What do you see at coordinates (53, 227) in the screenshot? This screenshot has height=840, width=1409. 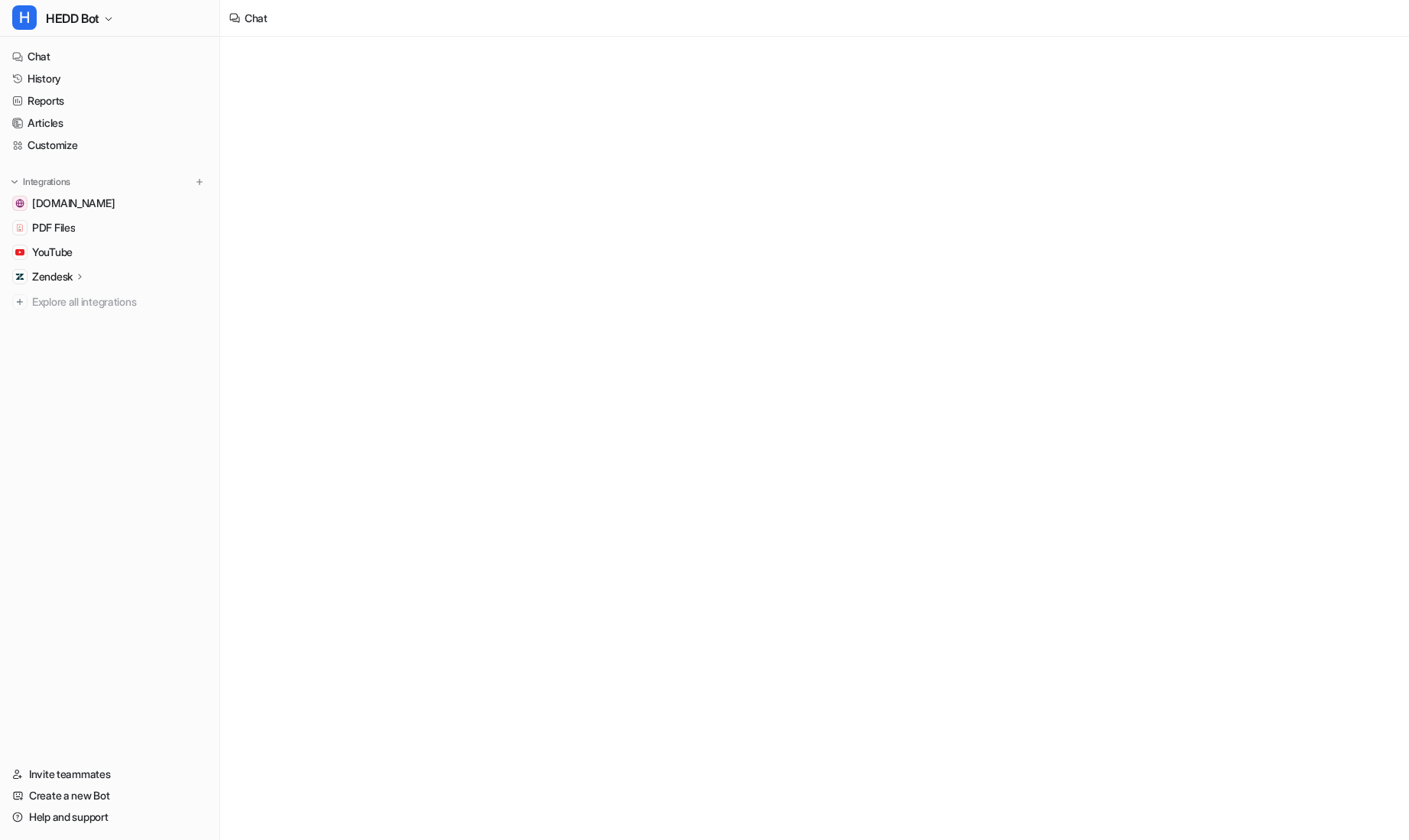 I see `span: PDF Files` at bounding box center [53, 227].